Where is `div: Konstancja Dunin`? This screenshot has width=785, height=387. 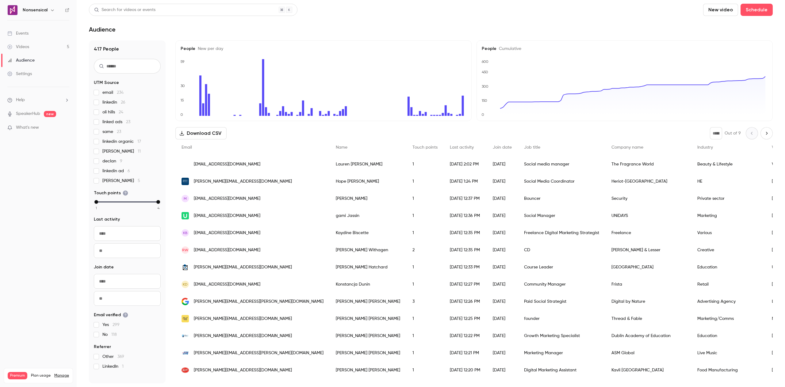 div: Konstancja Dunin is located at coordinates (368, 284).